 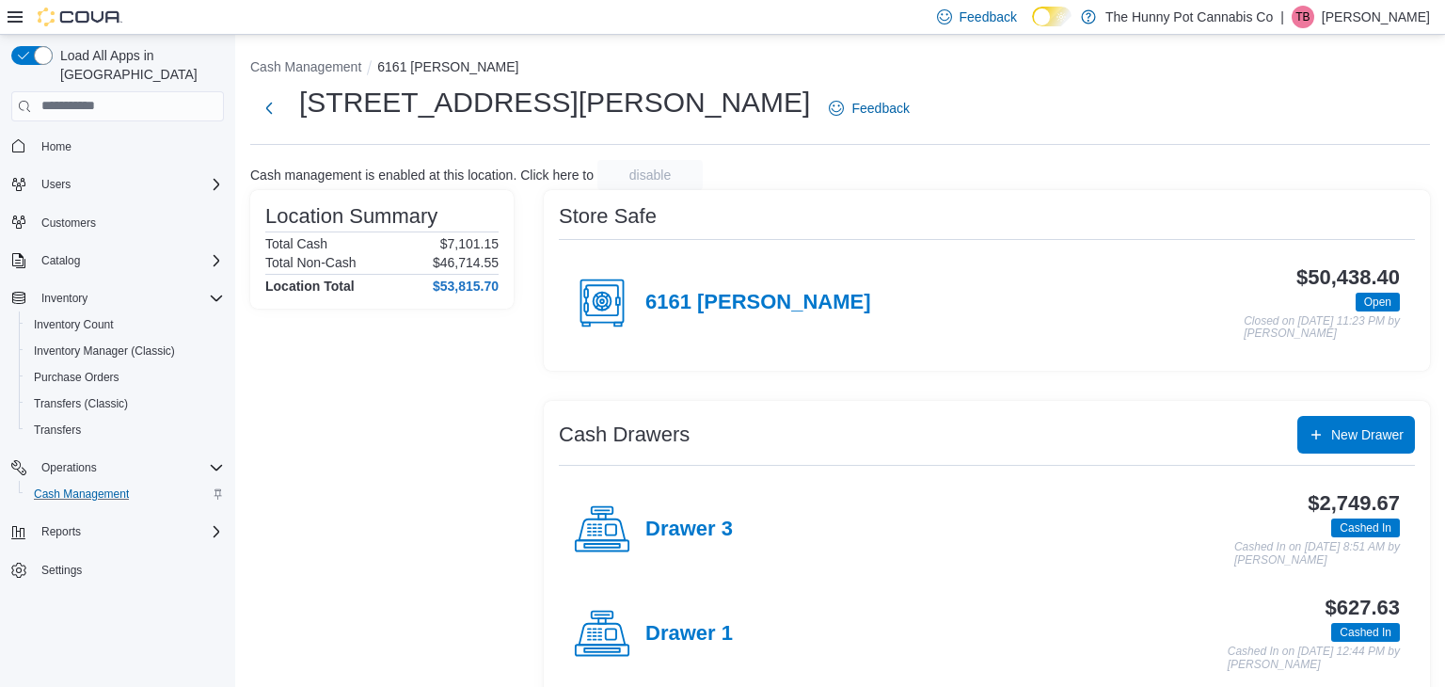 What do you see at coordinates (608, 216) in the screenshot?
I see `h3: Store Safe` at bounding box center [608, 216].